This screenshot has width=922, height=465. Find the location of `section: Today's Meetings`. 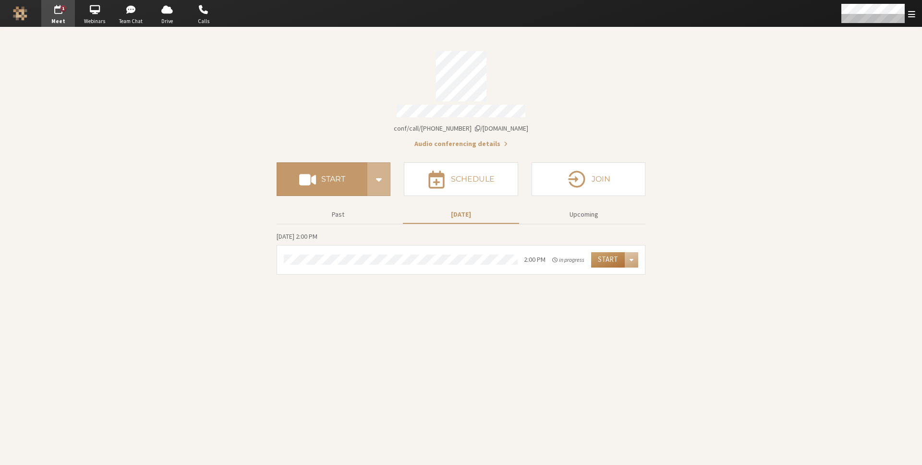

section: Today's Meetings is located at coordinates (461, 253).